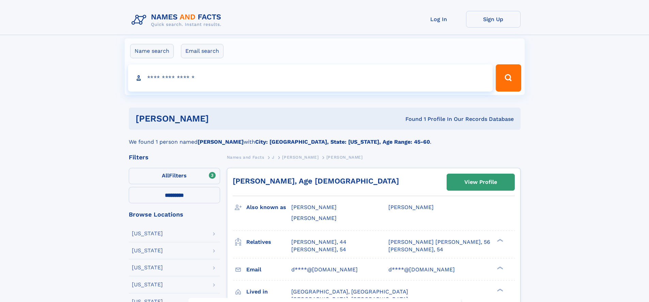 This screenshot has width=649, height=302. Describe the element at coordinates (269, 208) in the screenshot. I see `h3: Also known as` at that location.